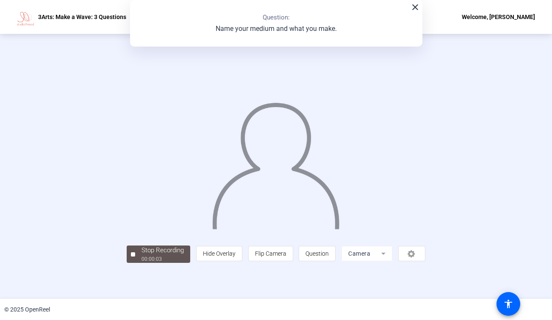  Describe the element at coordinates (271, 254) in the screenshot. I see `span: Flip Camera` at that location.